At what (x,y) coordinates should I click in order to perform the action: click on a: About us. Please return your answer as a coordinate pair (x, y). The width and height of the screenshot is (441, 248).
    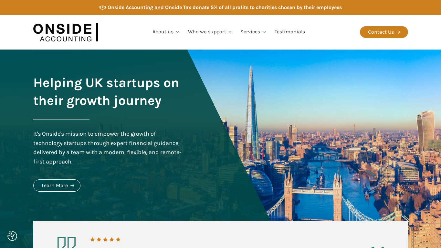
    Looking at the image, I should click on (167, 32).